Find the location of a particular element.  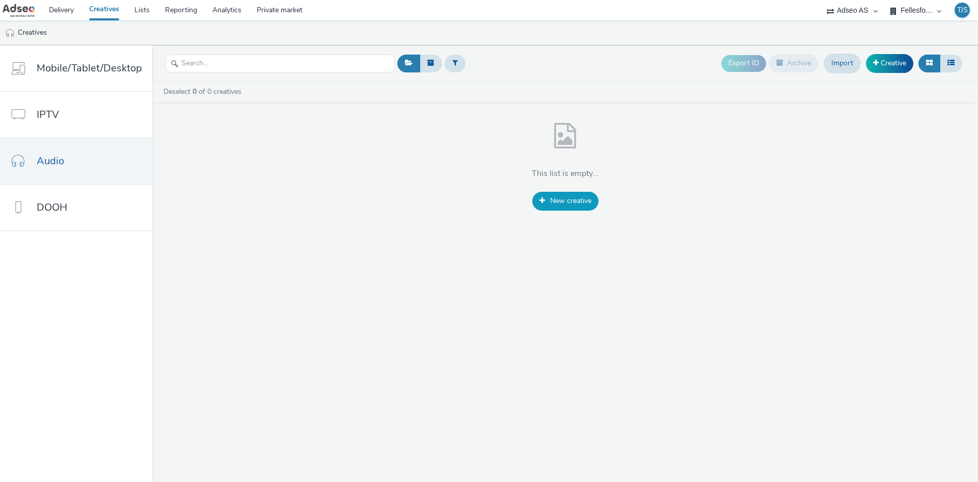

img: audio is located at coordinates (10, 33).